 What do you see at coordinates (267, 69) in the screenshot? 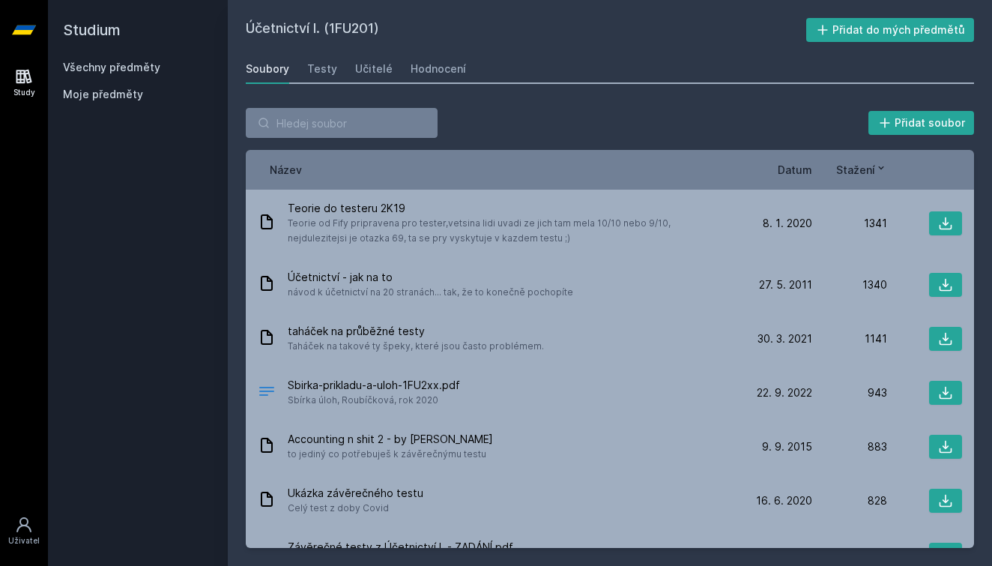
I see `div: Soubory` at bounding box center [267, 69].